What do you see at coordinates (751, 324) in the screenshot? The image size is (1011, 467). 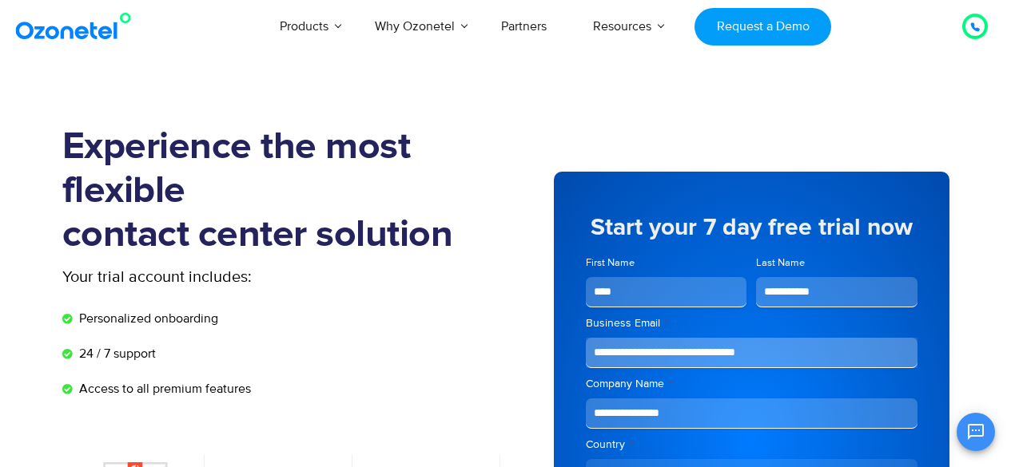 I see `label: Business Email` at bounding box center [751, 324].